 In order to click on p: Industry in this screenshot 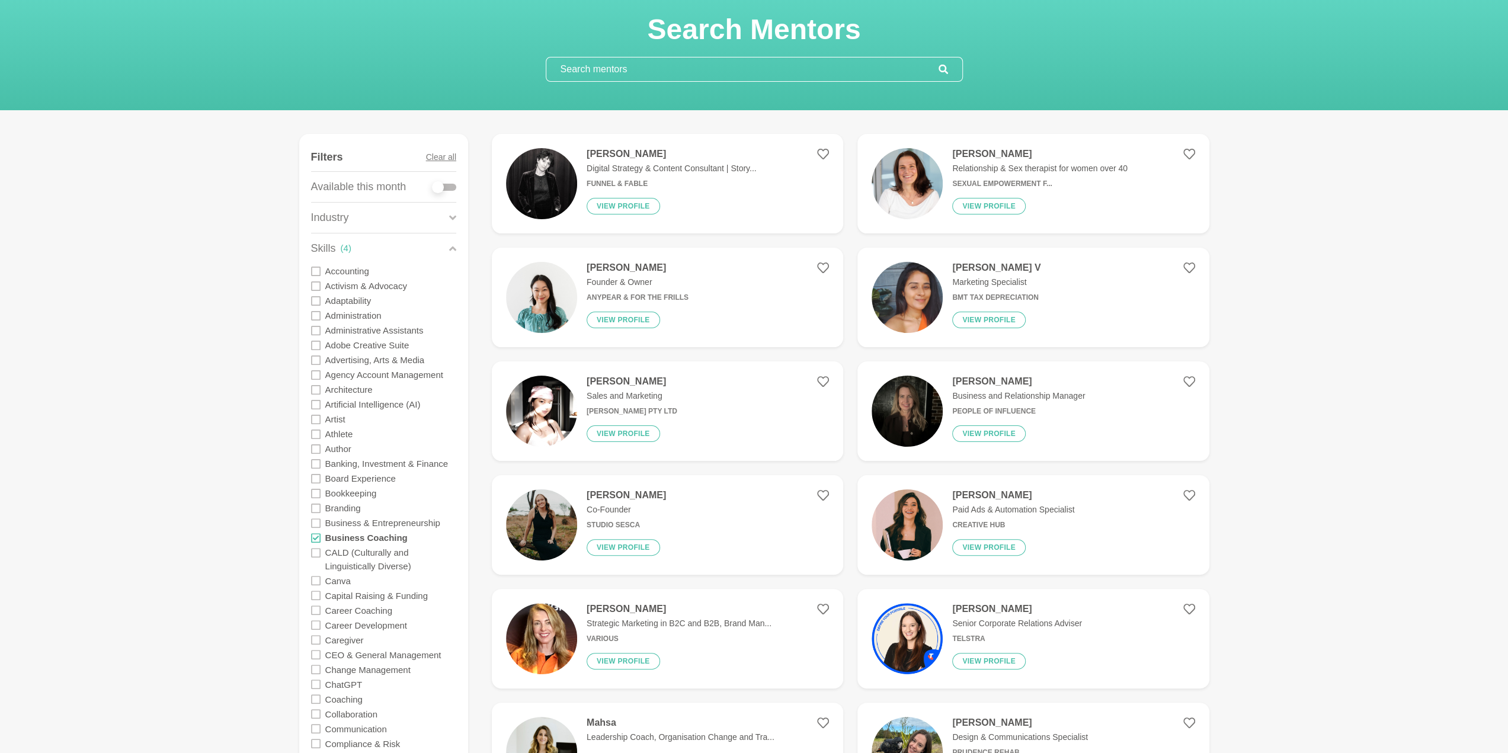, I will do `click(330, 217)`.